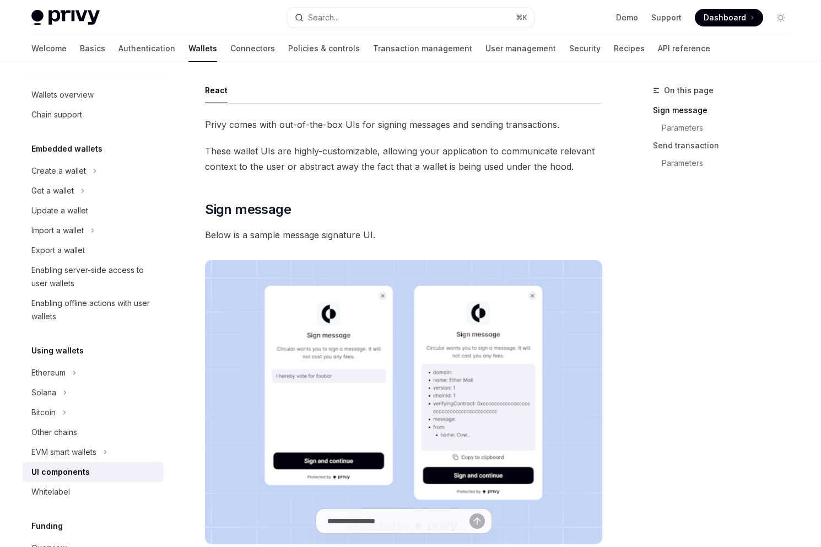  Describe the element at coordinates (93, 211) in the screenshot. I see `a: Update a wallet` at that location.